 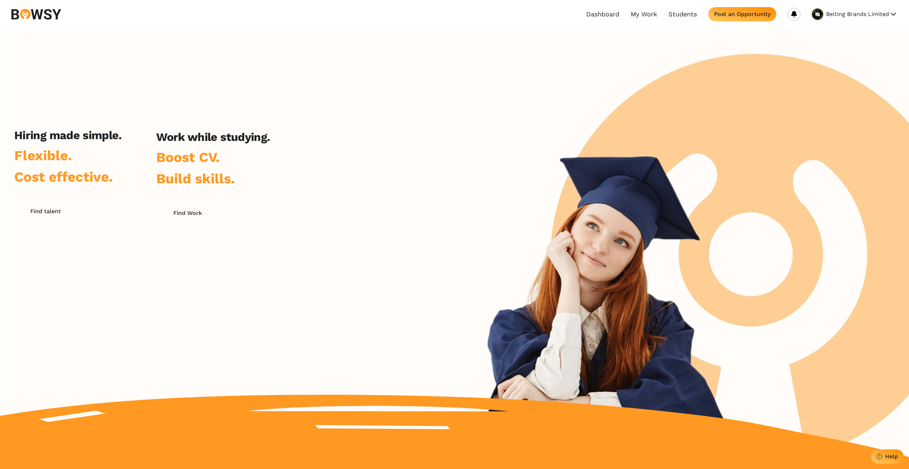 I want to click on button: Post an Opportunity, so click(x=742, y=14).